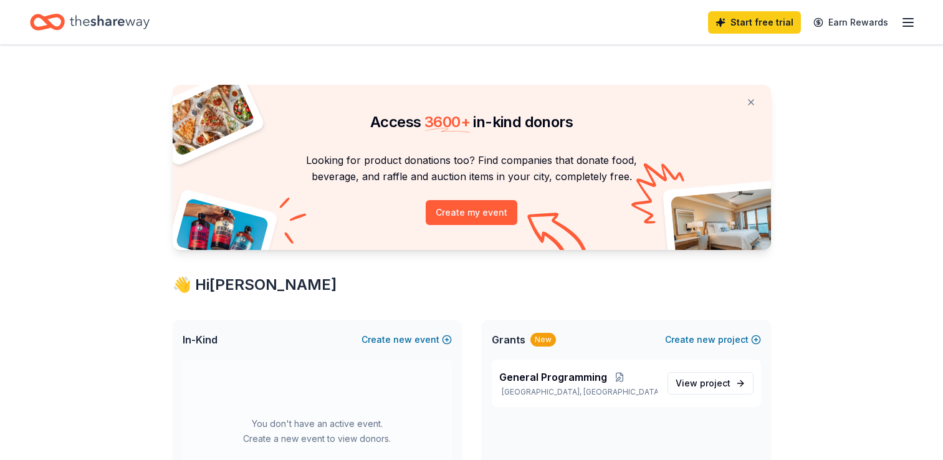  What do you see at coordinates (447, 122) in the screenshot?
I see `span: 3600 +` at bounding box center [447, 122].